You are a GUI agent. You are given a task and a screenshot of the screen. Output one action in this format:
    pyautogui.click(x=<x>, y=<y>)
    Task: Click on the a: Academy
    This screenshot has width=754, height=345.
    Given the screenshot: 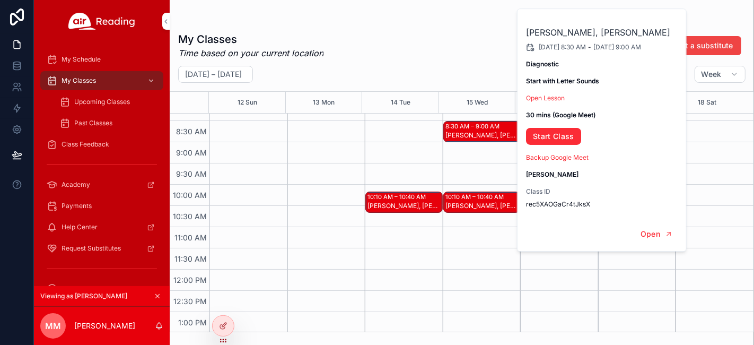 What is the action you would take?
    pyautogui.click(x=102, y=184)
    